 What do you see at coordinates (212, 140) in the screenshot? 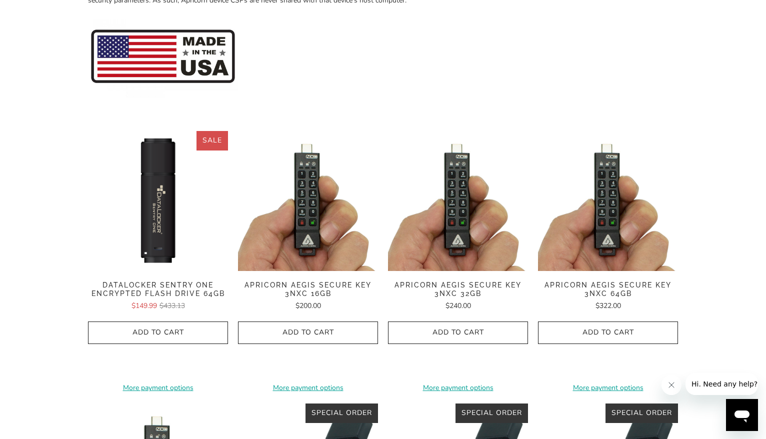
I see `span: Sale` at bounding box center [212, 140].